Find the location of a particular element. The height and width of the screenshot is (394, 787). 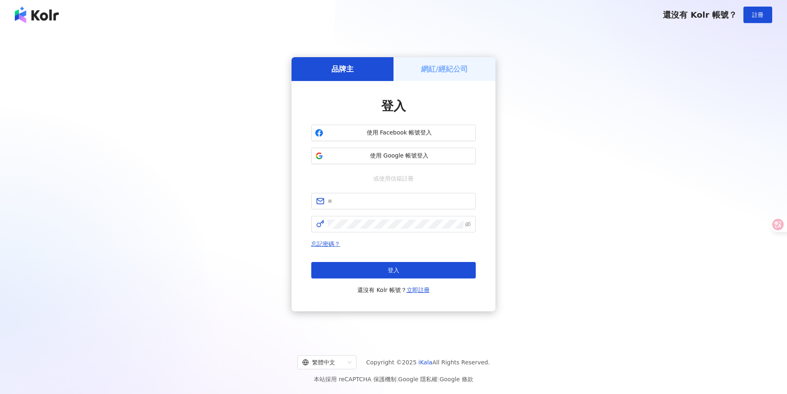

button: 註冊 is located at coordinates (757, 15).